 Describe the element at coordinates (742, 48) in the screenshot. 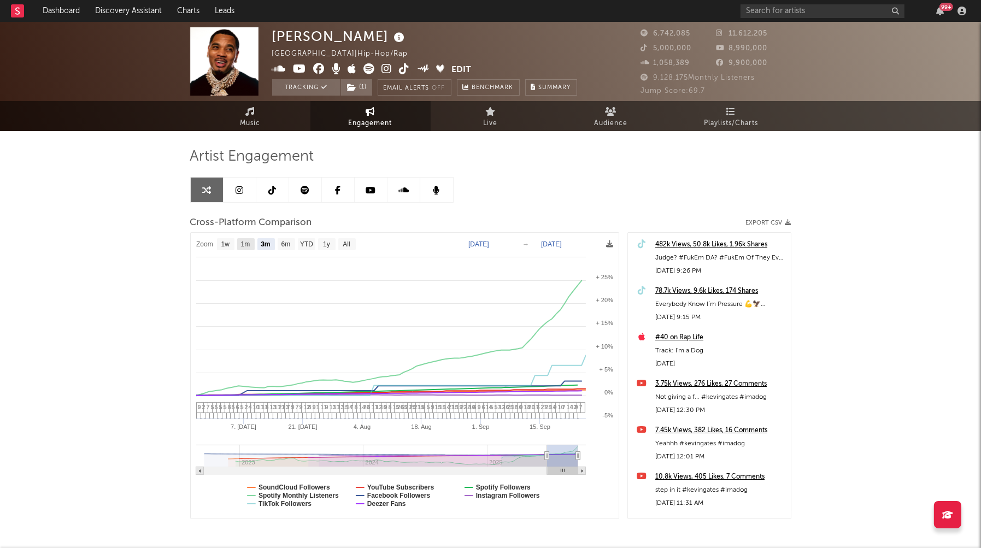

I see `span: 8,990,000` at that location.